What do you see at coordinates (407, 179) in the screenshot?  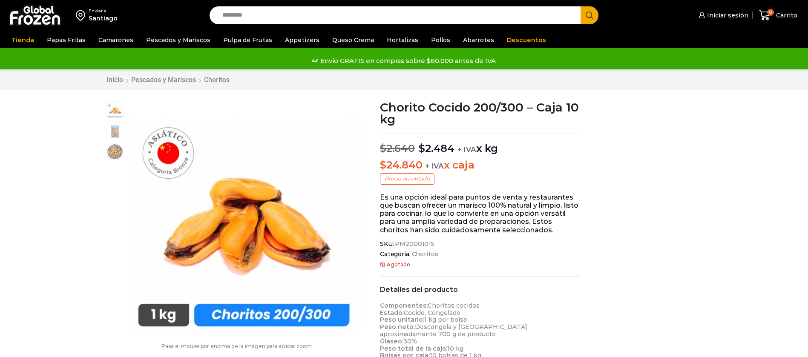 I see `p: Precio al contado` at bounding box center [407, 179].